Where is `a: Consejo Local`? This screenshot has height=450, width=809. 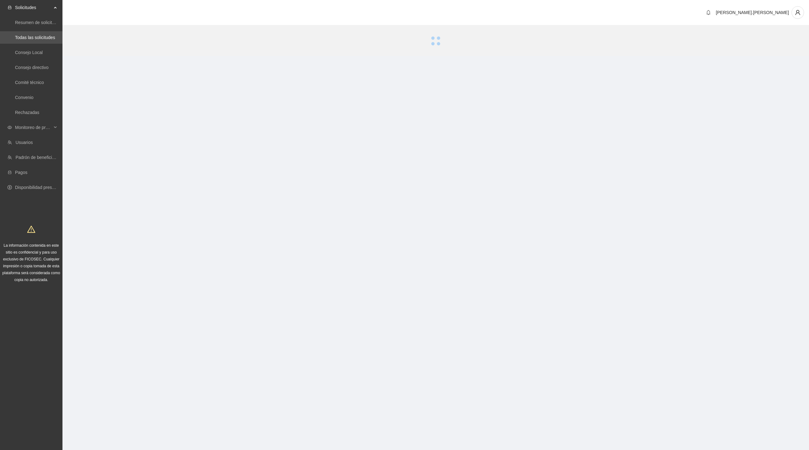
a: Consejo Local is located at coordinates (29, 53).